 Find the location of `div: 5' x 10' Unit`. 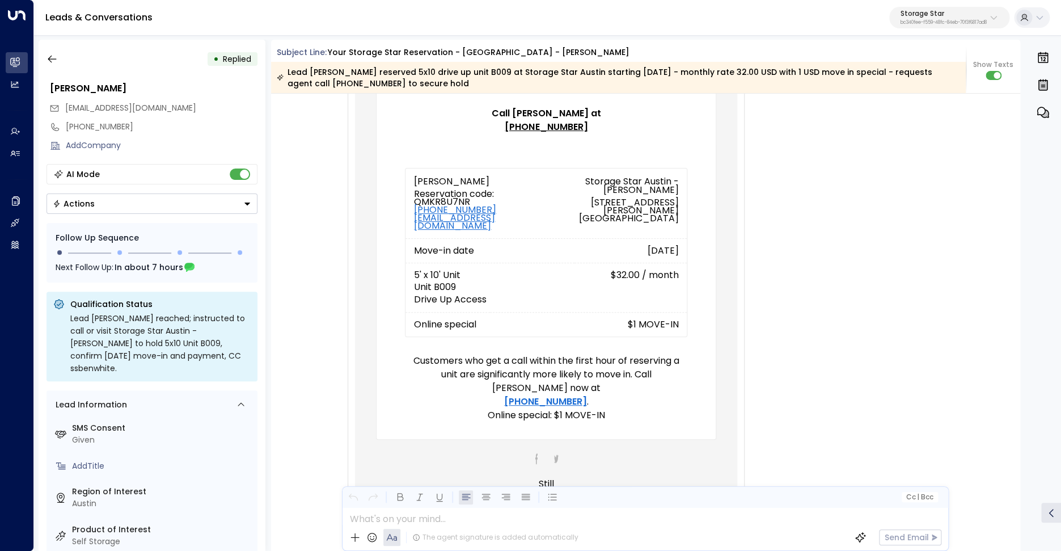

div: 5' x 10' Unit is located at coordinates (490, 275).